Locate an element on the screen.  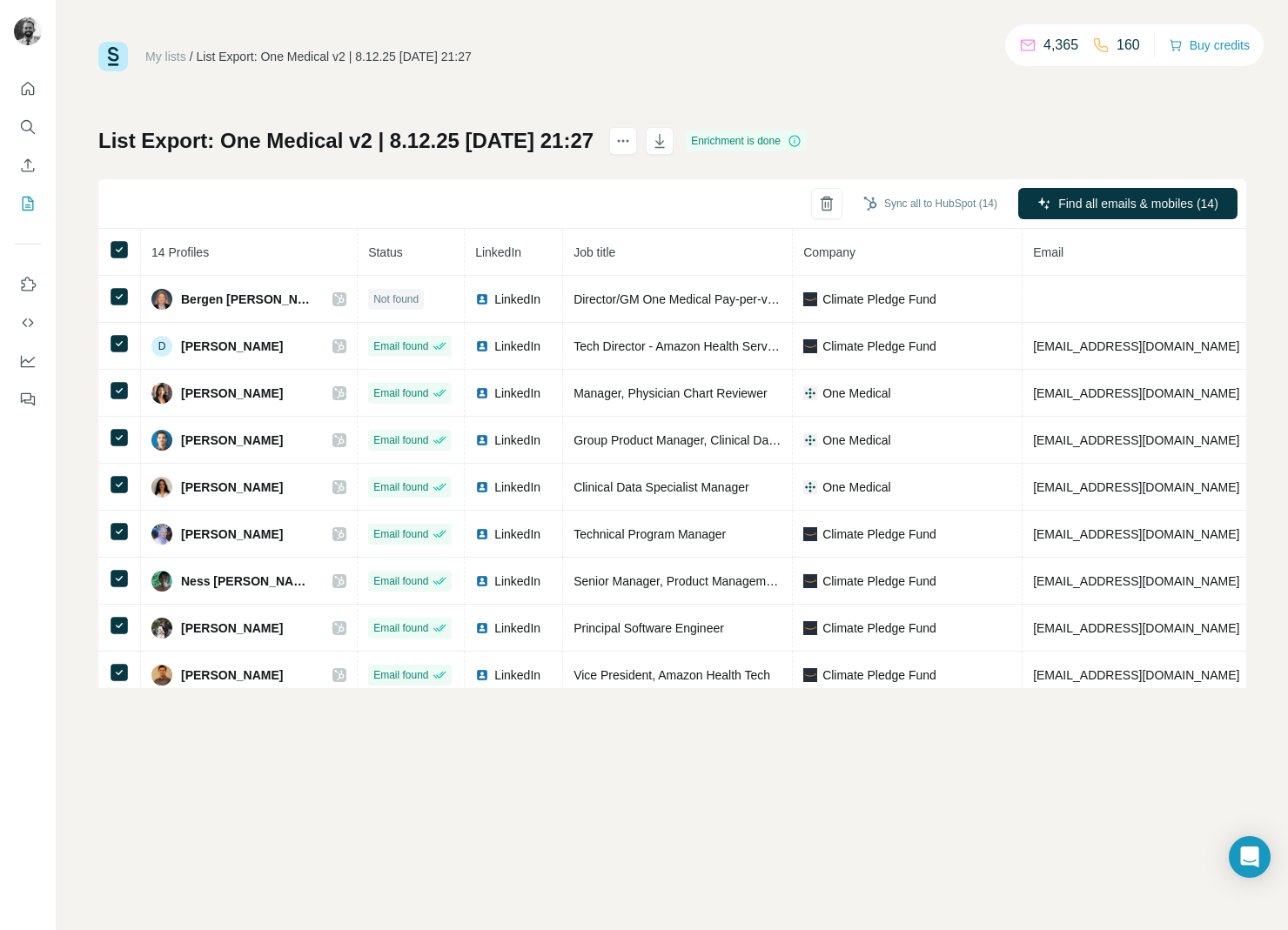
div: Open Intercom Messenger is located at coordinates (1250, 857).